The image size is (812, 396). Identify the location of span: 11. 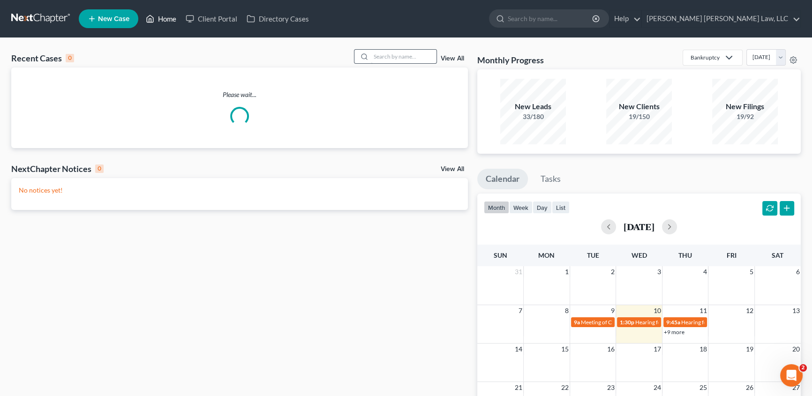
(703, 311).